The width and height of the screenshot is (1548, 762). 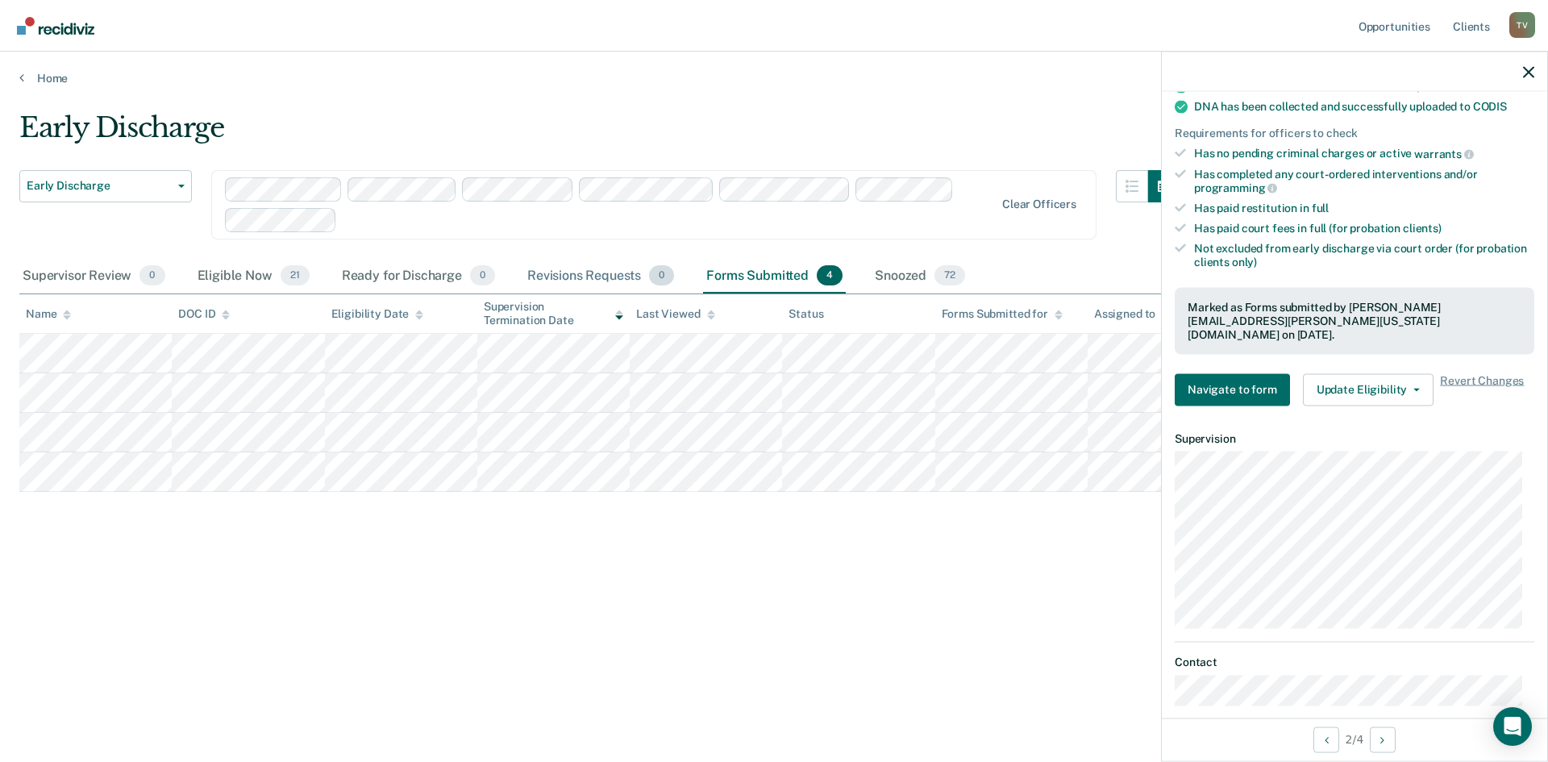 What do you see at coordinates (601, 277) in the screenshot?
I see `div: Revisions Requests` at bounding box center [601, 277].